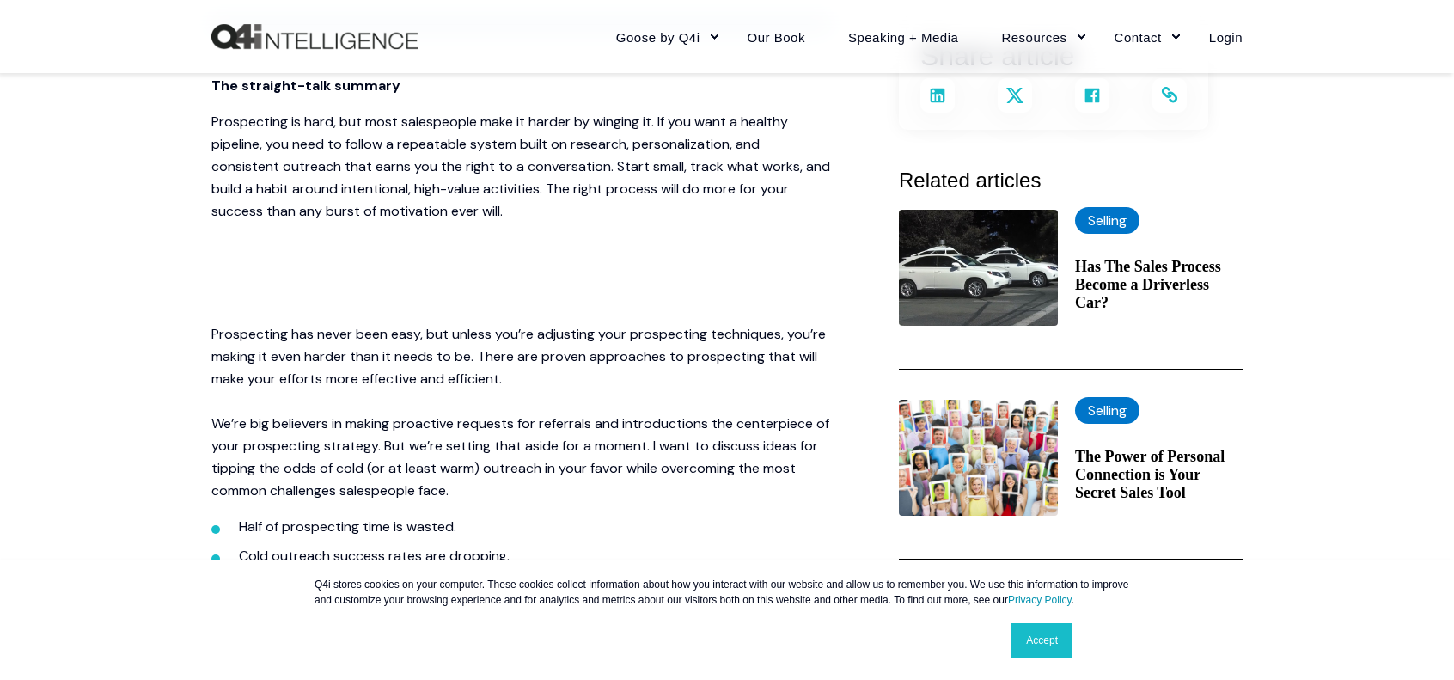 The width and height of the screenshot is (1454, 680). I want to click on a: The Power of Personal Connection is Your Secret Sales Tool, so click(1159, 474).